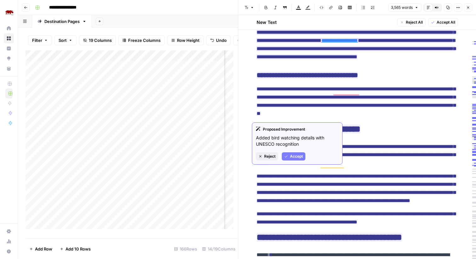 Image resolution: width=476 pixels, height=259 pixels. What do you see at coordinates (402, 8) in the screenshot?
I see `span: 3,565 words` at bounding box center [402, 8].